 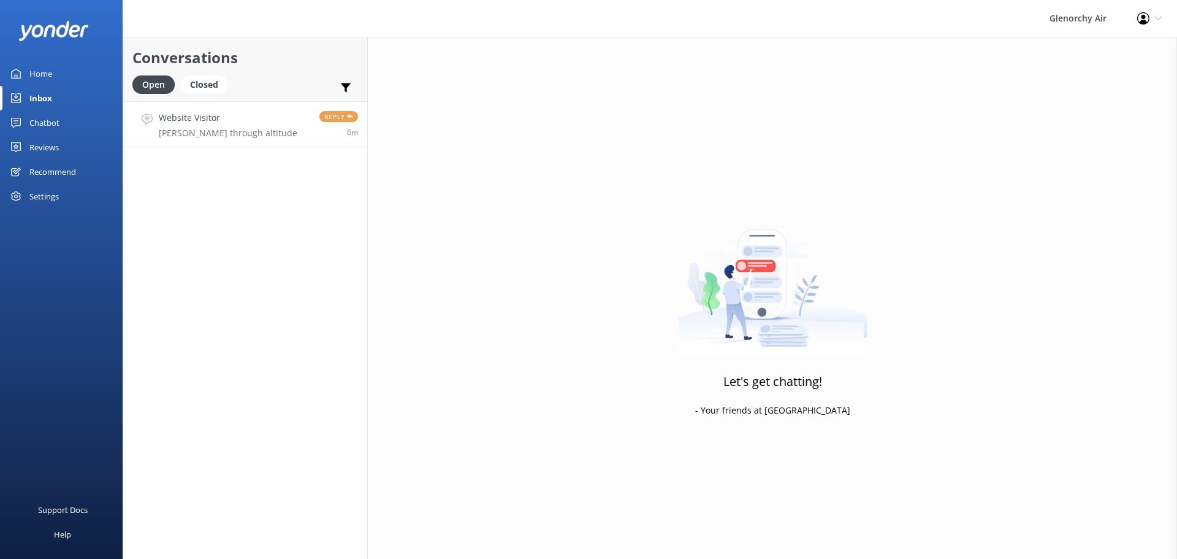 What do you see at coordinates (245, 58) in the screenshot?
I see `h2: Conversations` at bounding box center [245, 58].